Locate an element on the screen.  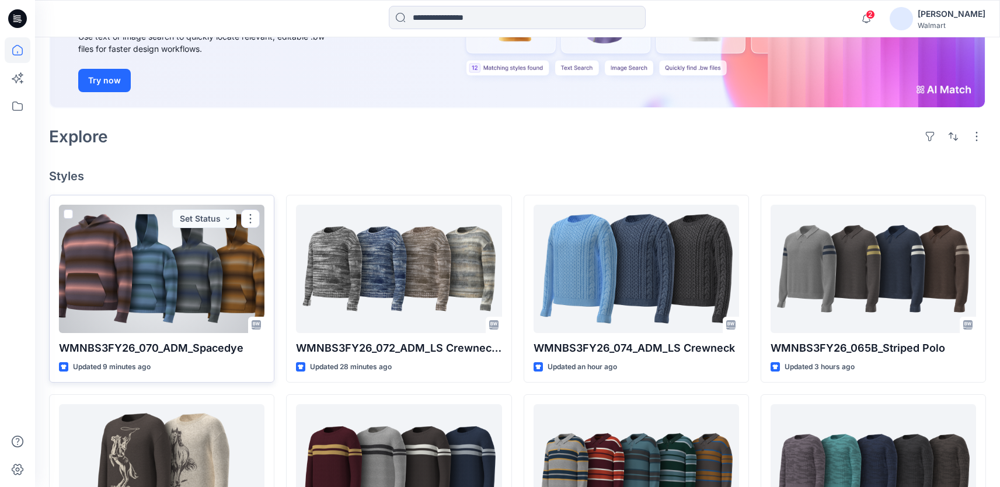
a: WMNBS3FY26_074_ADM_LS Crewneck is located at coordinates (636, 269).